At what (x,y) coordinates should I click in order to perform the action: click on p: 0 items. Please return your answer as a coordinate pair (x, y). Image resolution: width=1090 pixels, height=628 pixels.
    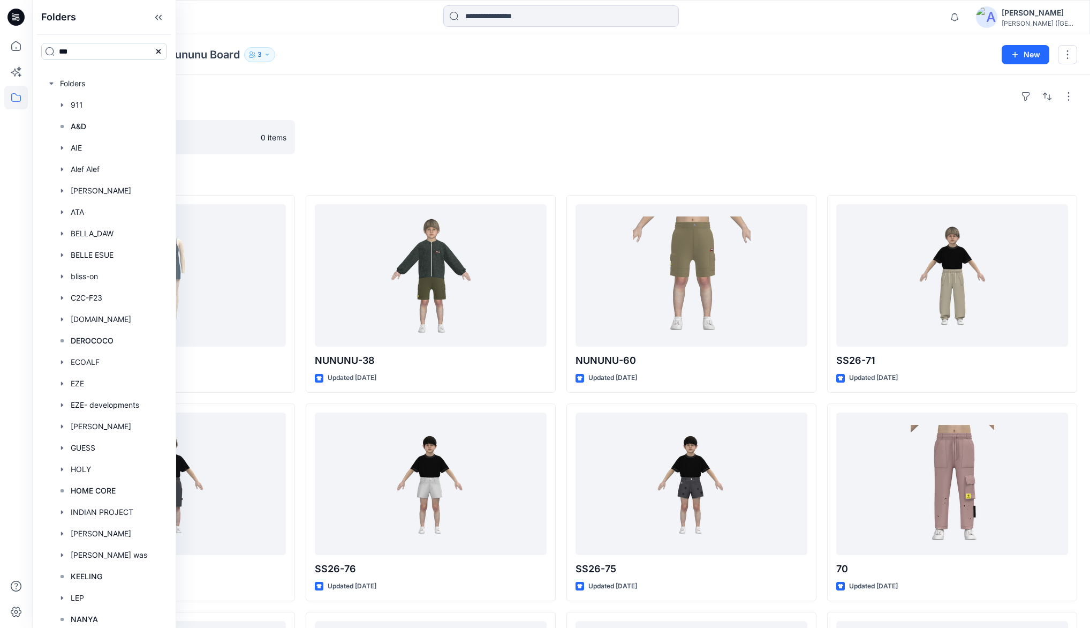
    Looking at the image, I should click on (274, 137).